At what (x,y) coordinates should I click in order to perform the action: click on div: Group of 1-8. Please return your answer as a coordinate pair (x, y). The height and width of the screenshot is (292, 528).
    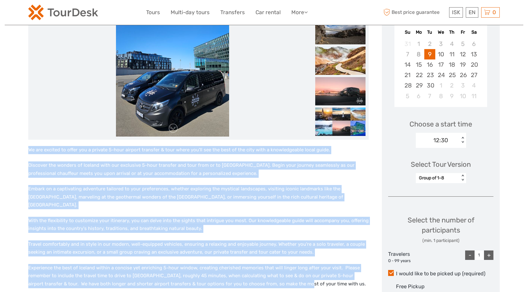
    Looking at the image, I should click on (438, 178).